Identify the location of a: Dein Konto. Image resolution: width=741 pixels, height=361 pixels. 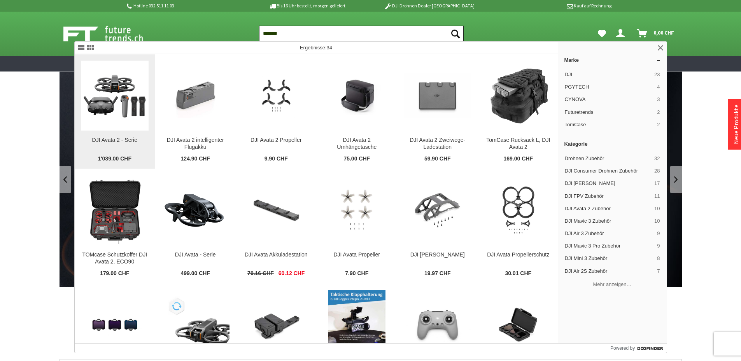
(622, 33).